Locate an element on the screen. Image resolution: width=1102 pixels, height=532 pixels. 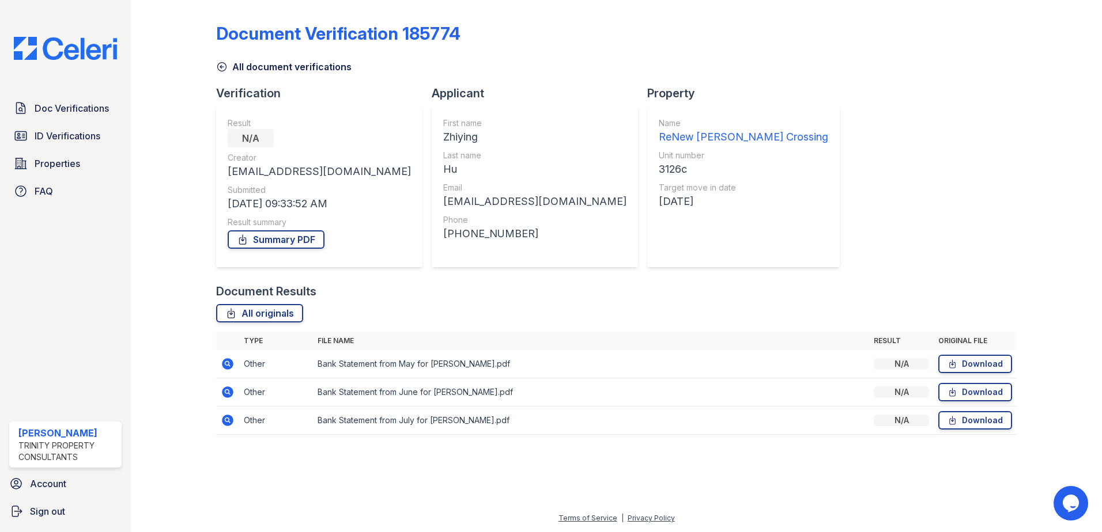
button: Sign out is located at coordinates (65, 512).